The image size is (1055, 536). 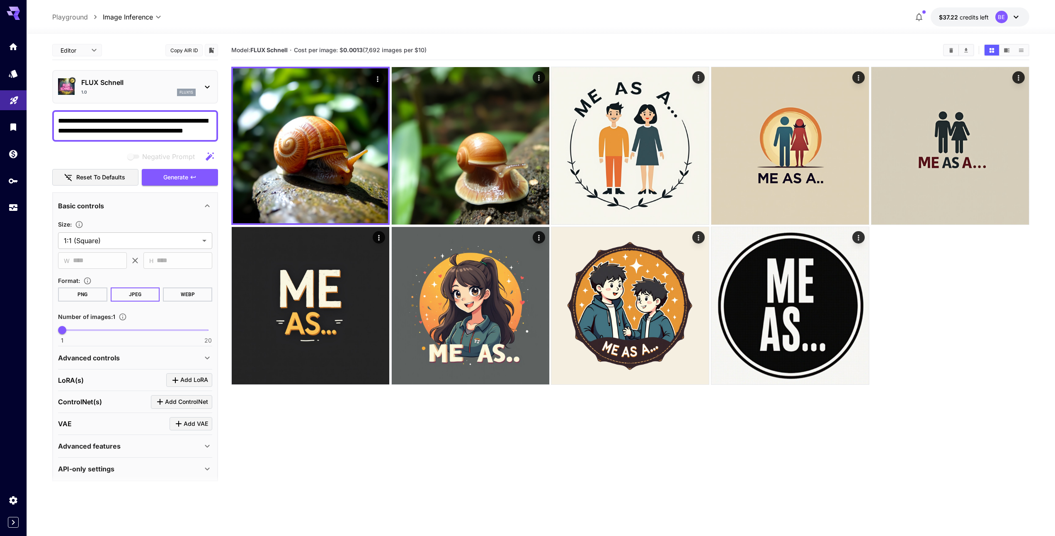 What do you see at coordinates (13, 523) in the screenshot?
I see `button: Expand sidebar` at bounding box center [13, 523].